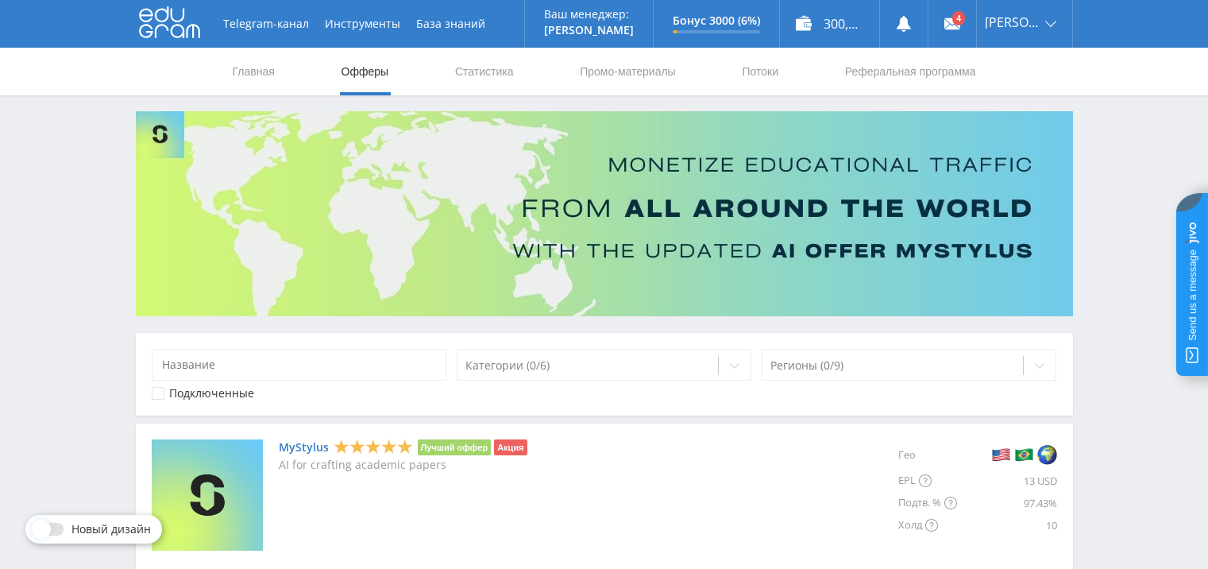 The image size is (1208, 569). Describe the element at coordinates (627, 71) in the screenshot. I see `a: Промо-материалы` at that location.